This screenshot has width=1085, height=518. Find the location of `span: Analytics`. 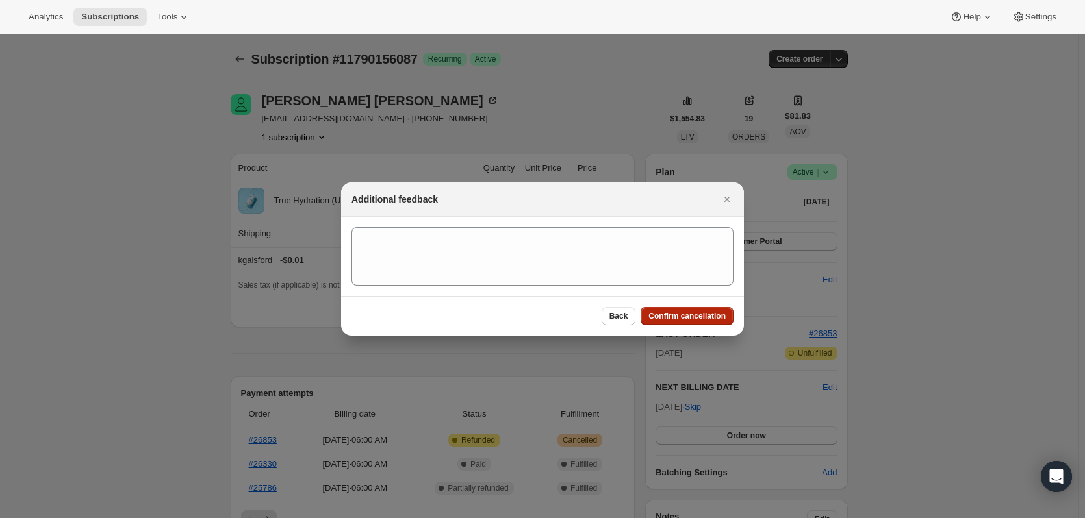

span: Analytics is located at coordinates (45, 17).